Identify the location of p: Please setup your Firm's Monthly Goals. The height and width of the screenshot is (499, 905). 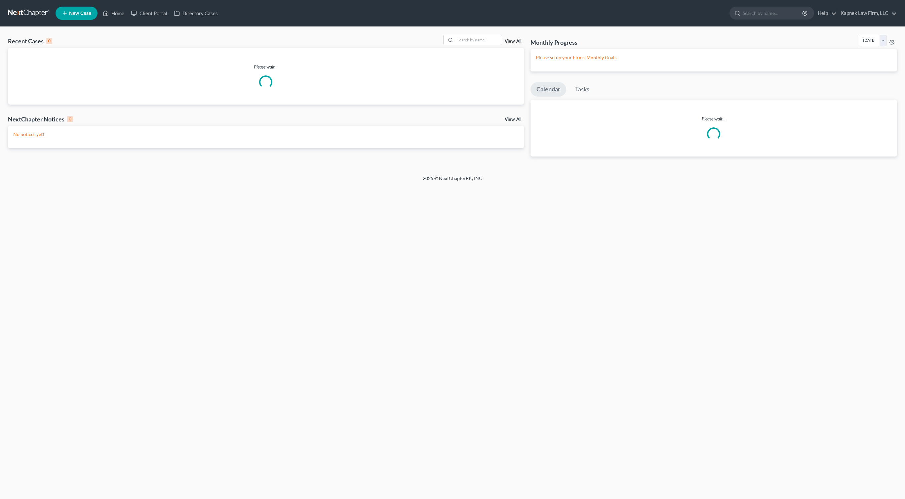
(714, 58).